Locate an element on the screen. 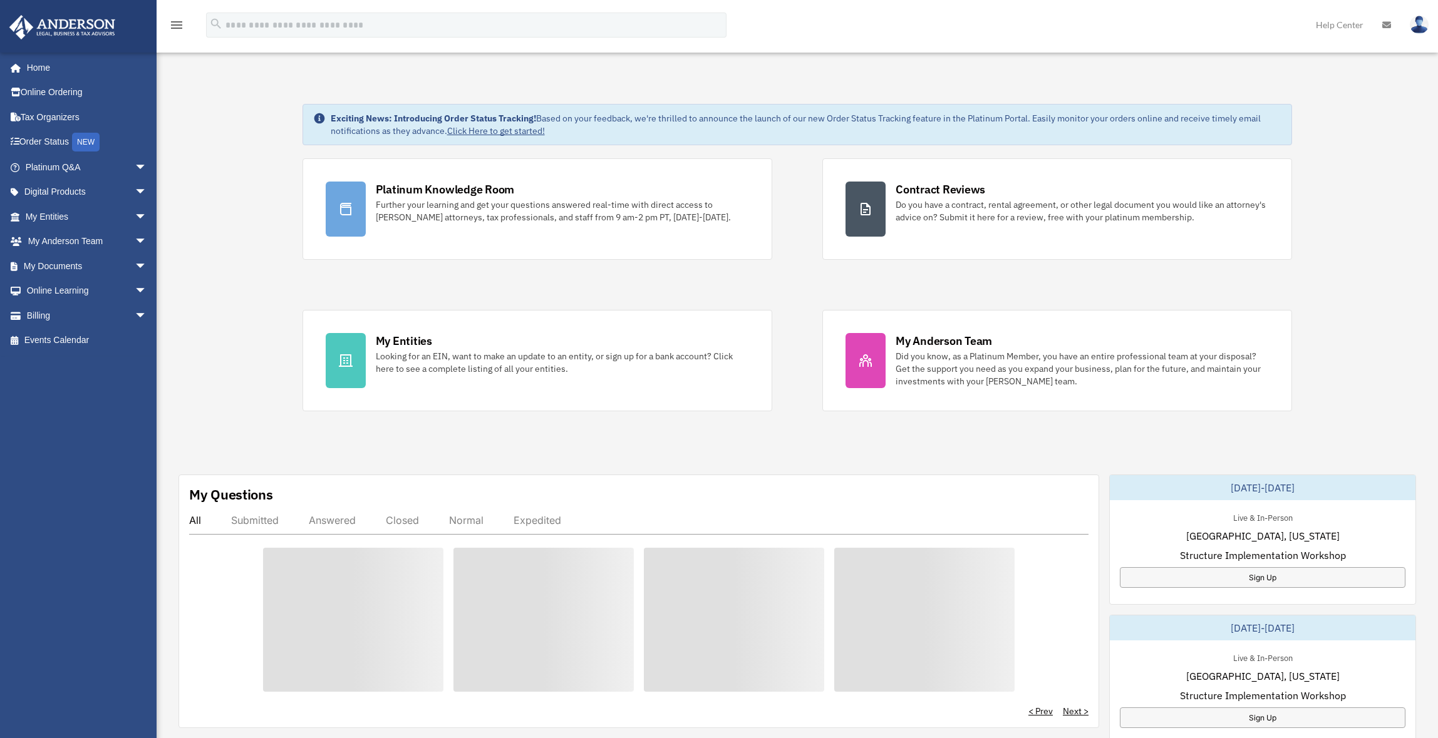  a: Contract Reviews Do you have a contract, rental agreement, or other legal document you would like... is located at coordinates (1057, 209).